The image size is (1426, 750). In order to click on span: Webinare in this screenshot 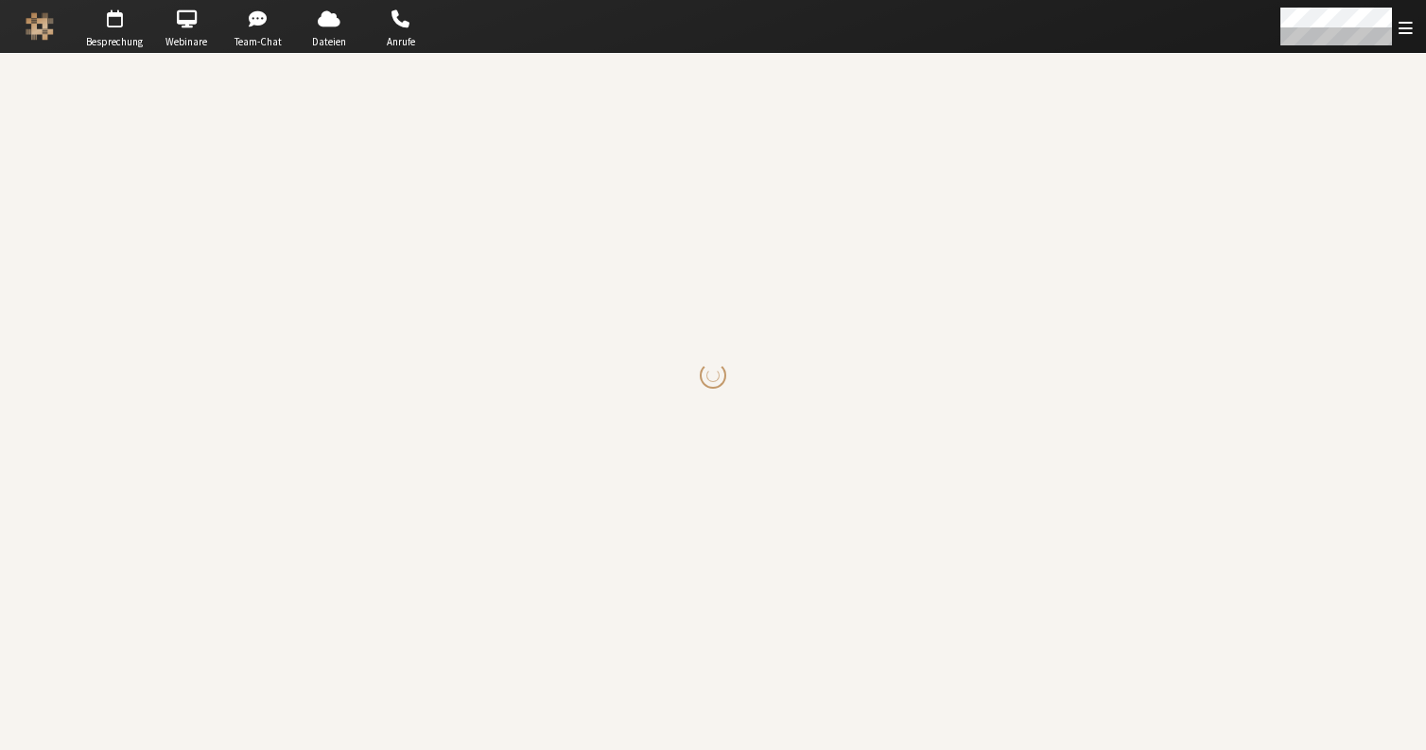, I will do `click(186, 42)`.